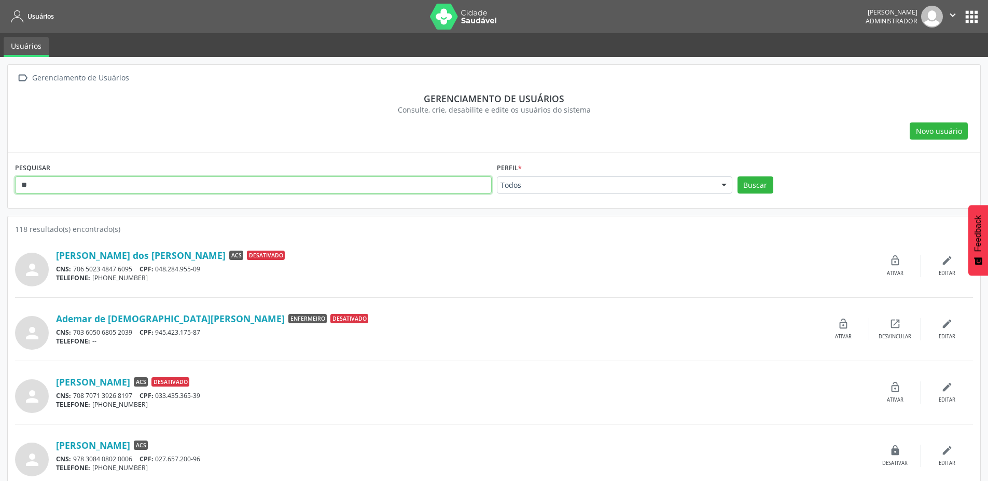 The width and height of the screenshot is (988, 481). Describe the element at coordinates (932, 17) in the screenshot. I see `img: img` at that location.